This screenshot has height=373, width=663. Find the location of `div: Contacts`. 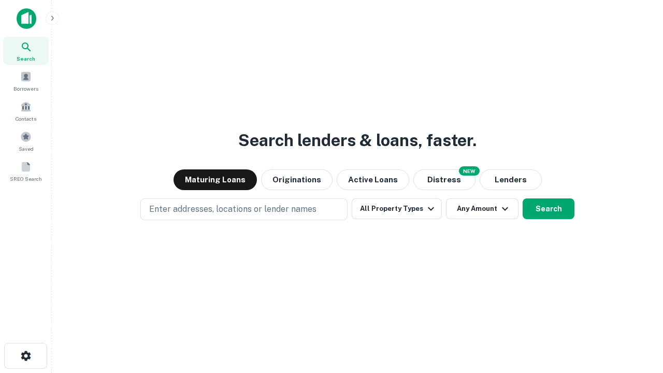

div: Contacts is located at coordinates (26, 111).